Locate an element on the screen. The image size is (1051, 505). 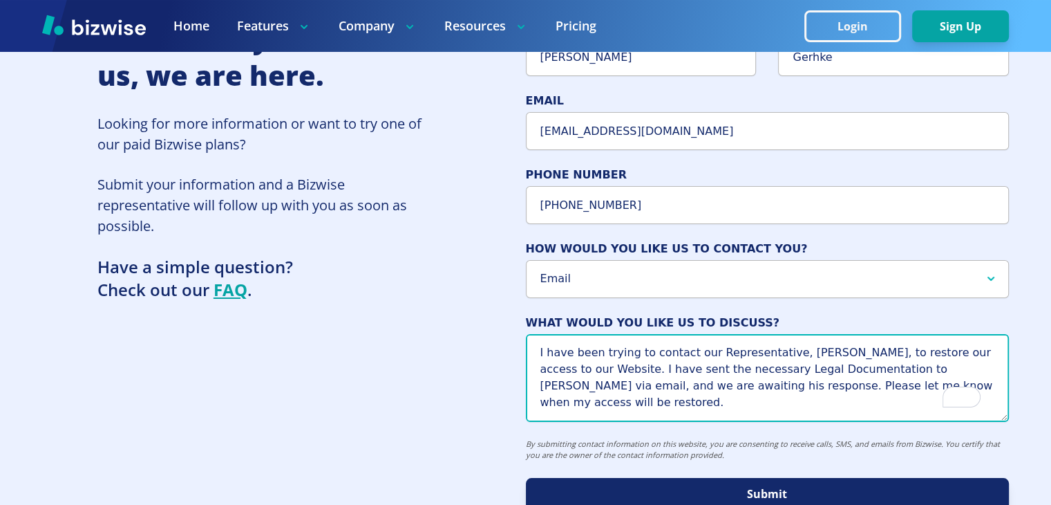
p: Features is located at coordinates (274, 26).